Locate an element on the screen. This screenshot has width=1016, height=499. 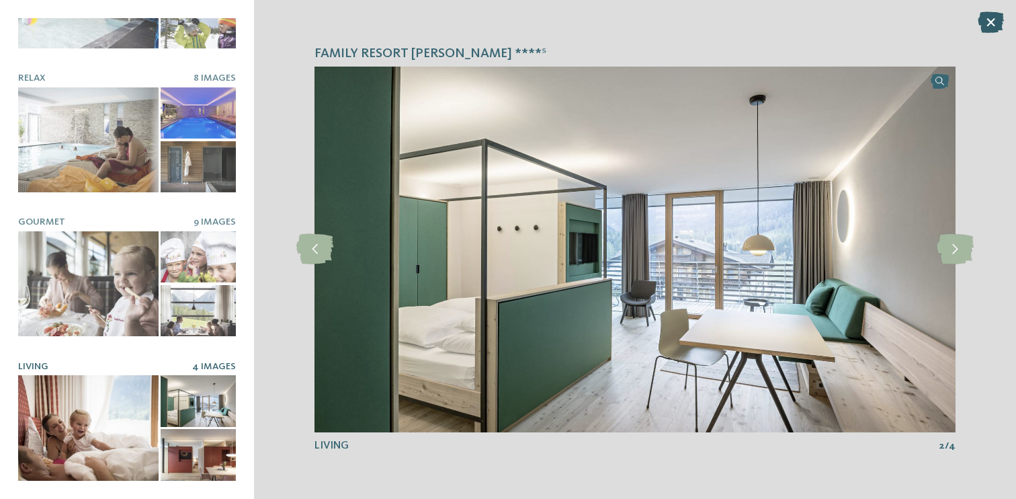
span: 2 is located at coordinates (942, 446).